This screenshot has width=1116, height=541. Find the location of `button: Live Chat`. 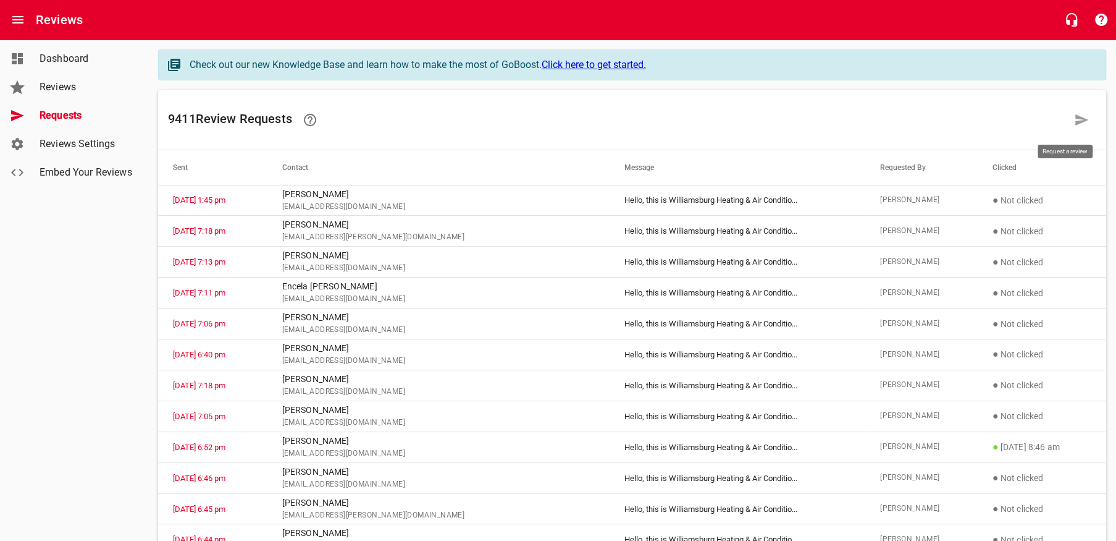

button: Live Chat is located at coordinates (1072, 20).